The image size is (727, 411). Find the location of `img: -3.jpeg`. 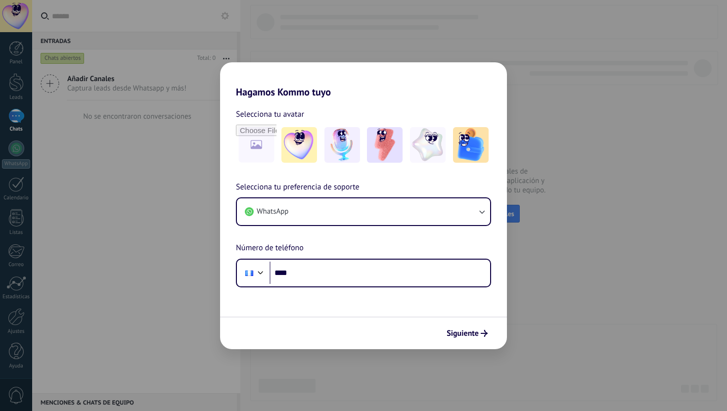

img: -3.jpeg is located at coordinates (385, 145).